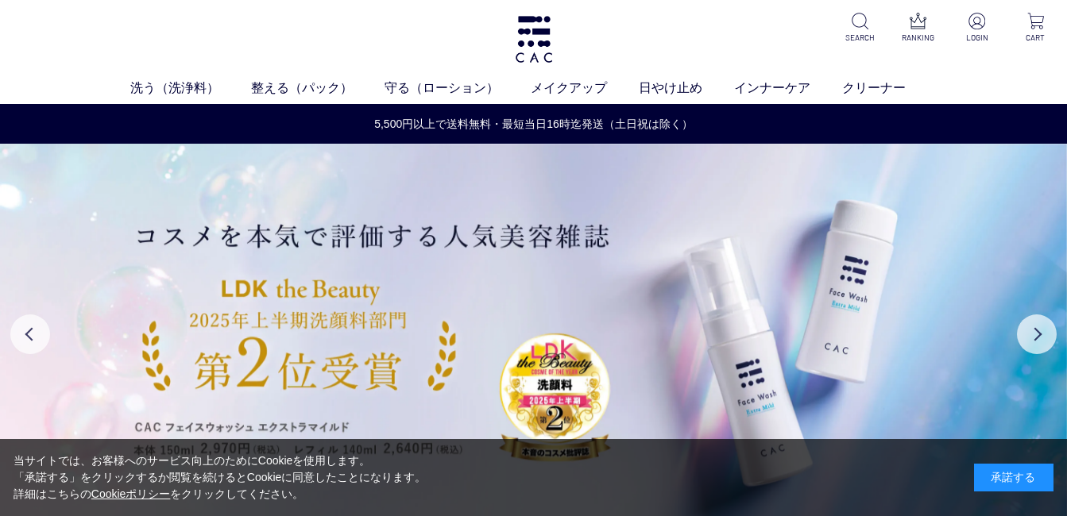  I want to click on img: logo, so click(534, 39).